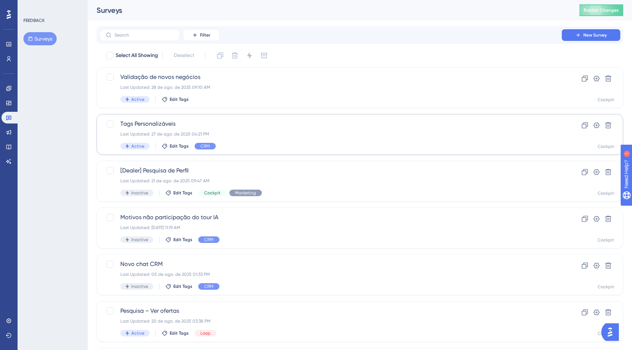 The image size is (632, 350). Describe the element at coordinates (330, 124) in the screenshot. I see `span: Tags Personalizáveis` at that location.